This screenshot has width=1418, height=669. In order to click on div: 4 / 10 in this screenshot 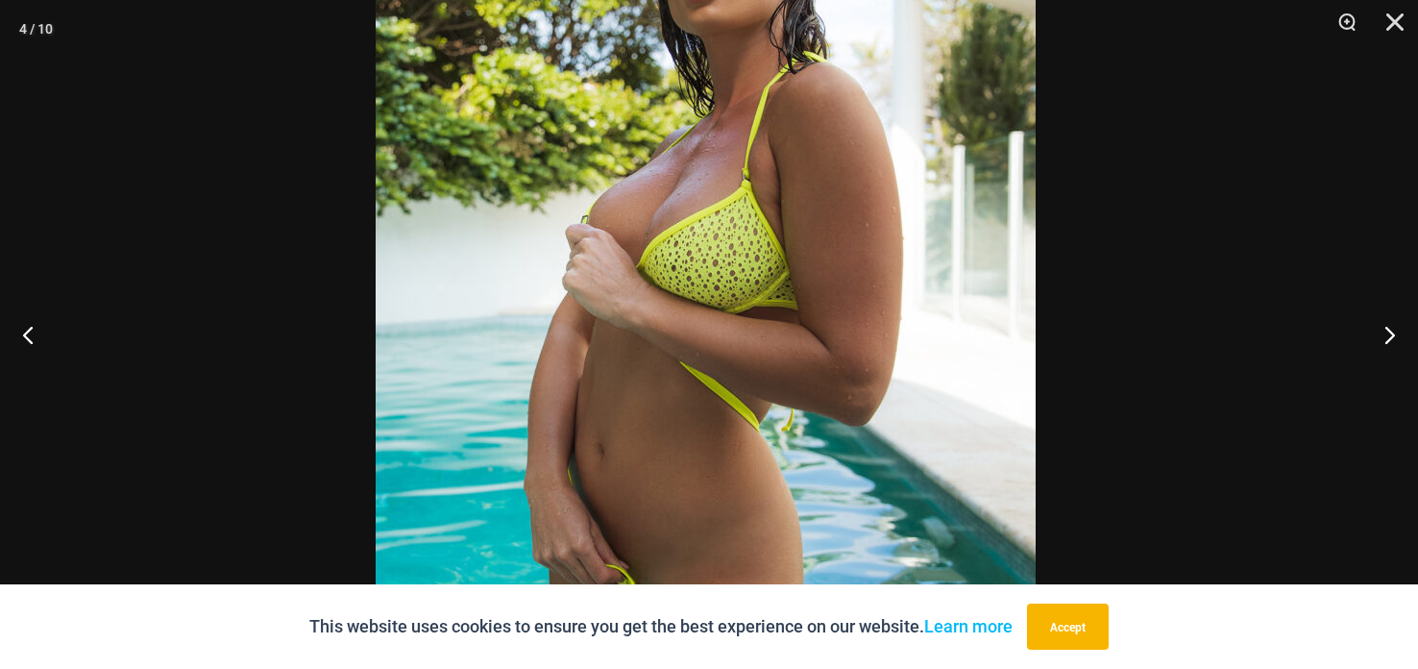, I will do `click(36, 29)`.